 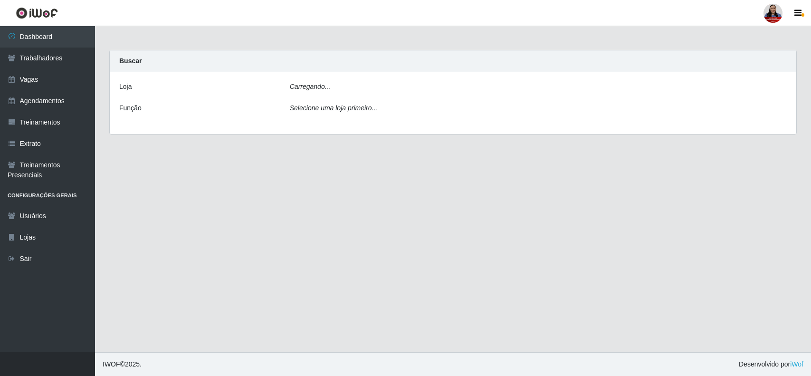 I want to click on strong: Buscar, so click(x=130, y=61).